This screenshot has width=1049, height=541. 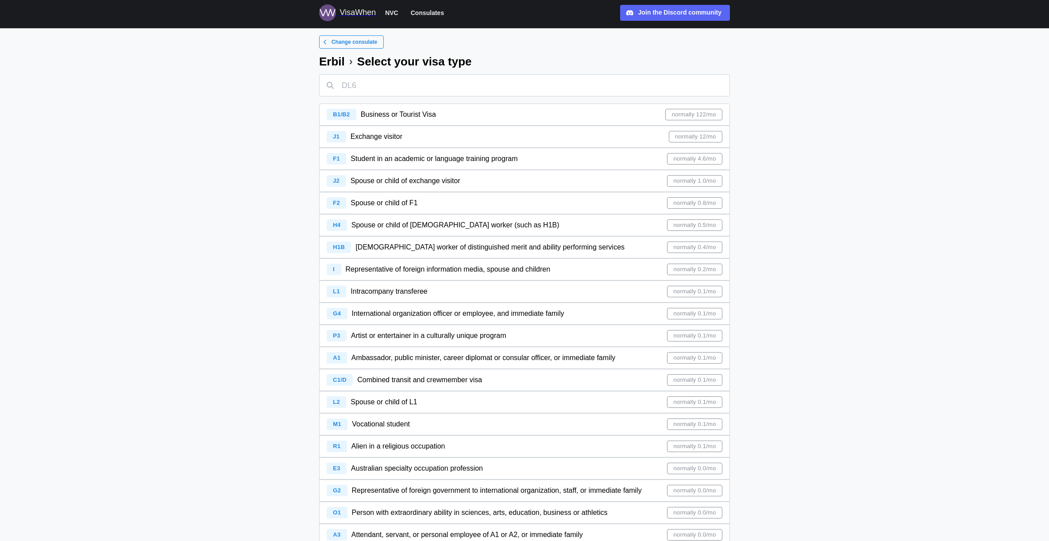 What do you see at coordinates (328, 13) in the screenshot?
I see `img: Logo for VisaWhen` at bounding box center [328, 13].